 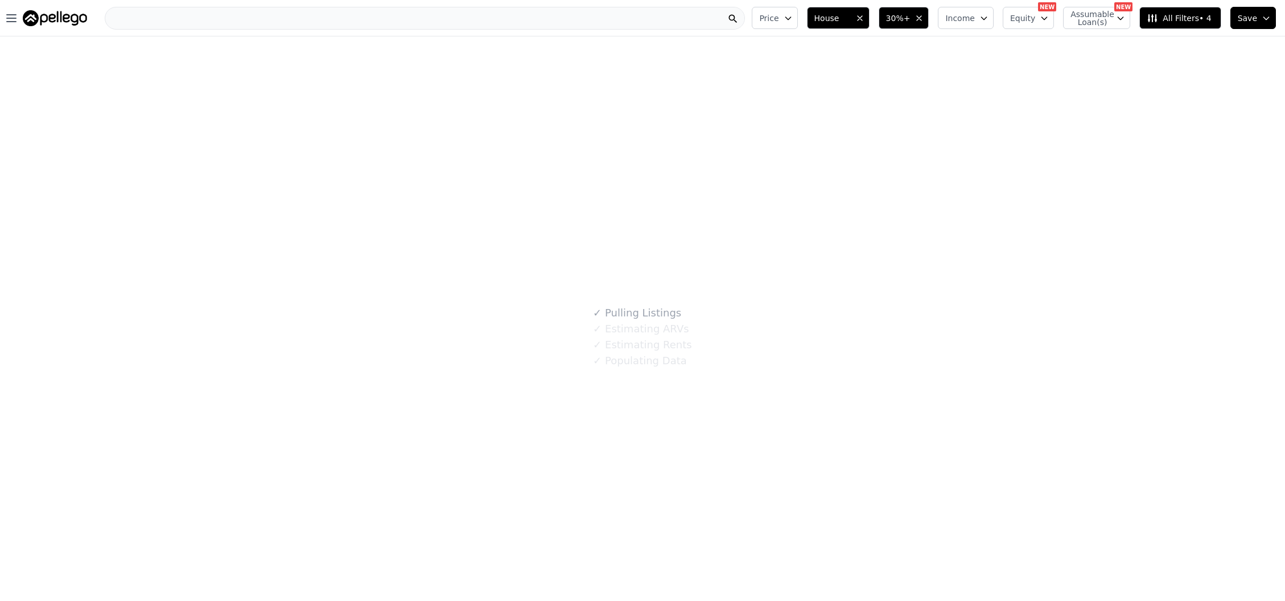 I want to click on button: Price, so click(x=774, y=18).